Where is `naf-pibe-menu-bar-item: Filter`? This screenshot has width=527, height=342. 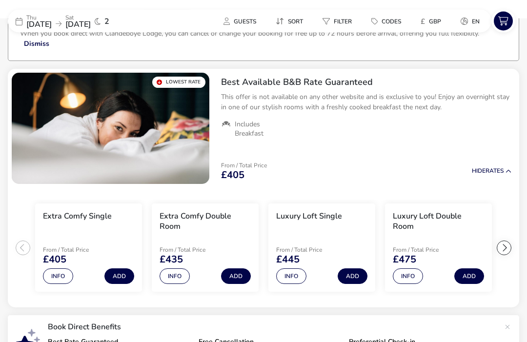
naf-pibe-menu-bar-item: Filter is located at coordinates (339, 21).